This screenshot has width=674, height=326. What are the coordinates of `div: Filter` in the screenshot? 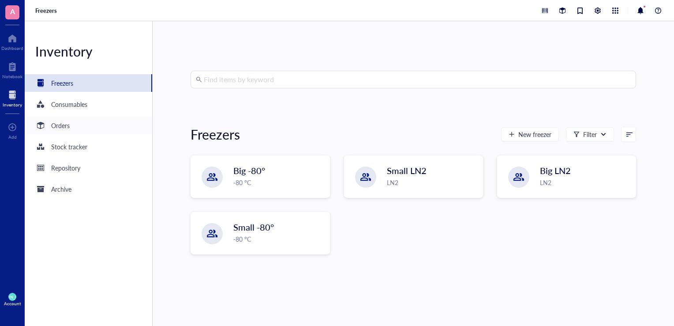 It's located at (590, 134).